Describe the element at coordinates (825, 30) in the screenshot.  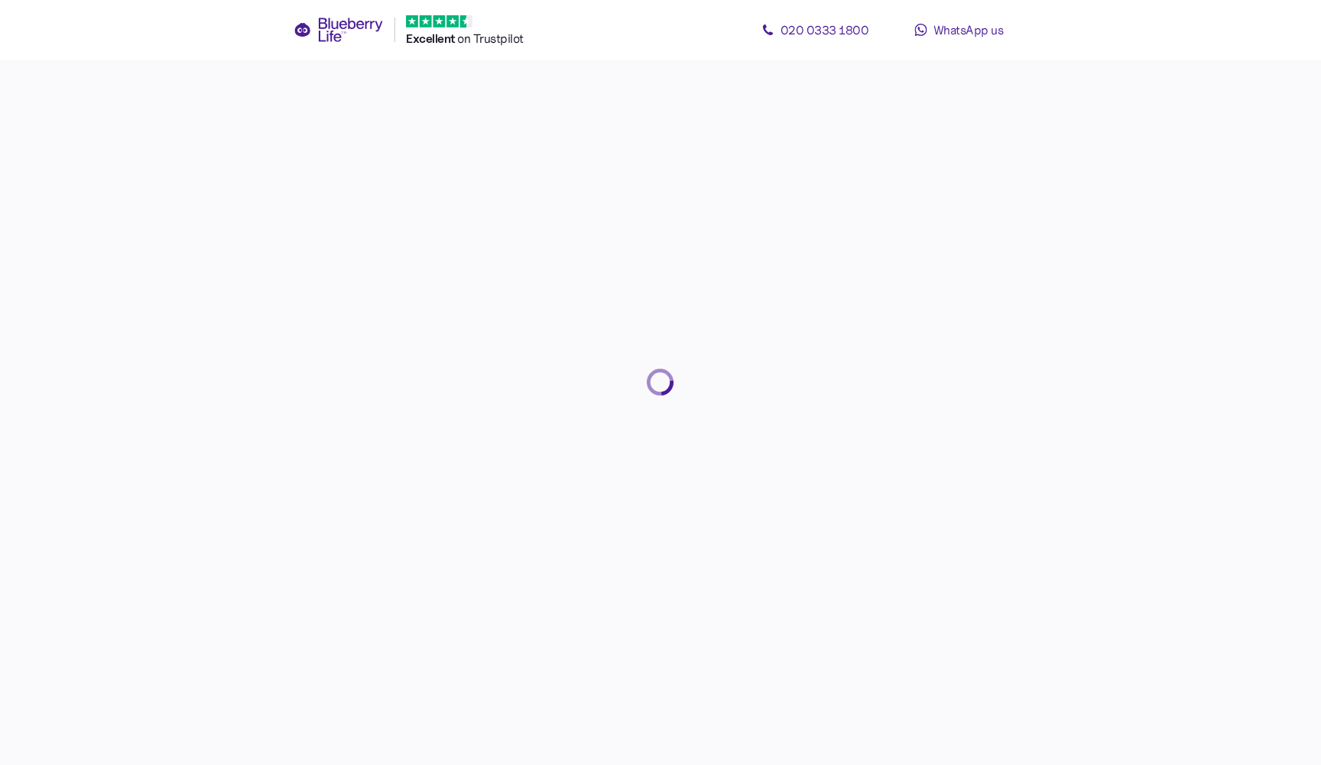
I see `span: 020 0333 1800` at that location.